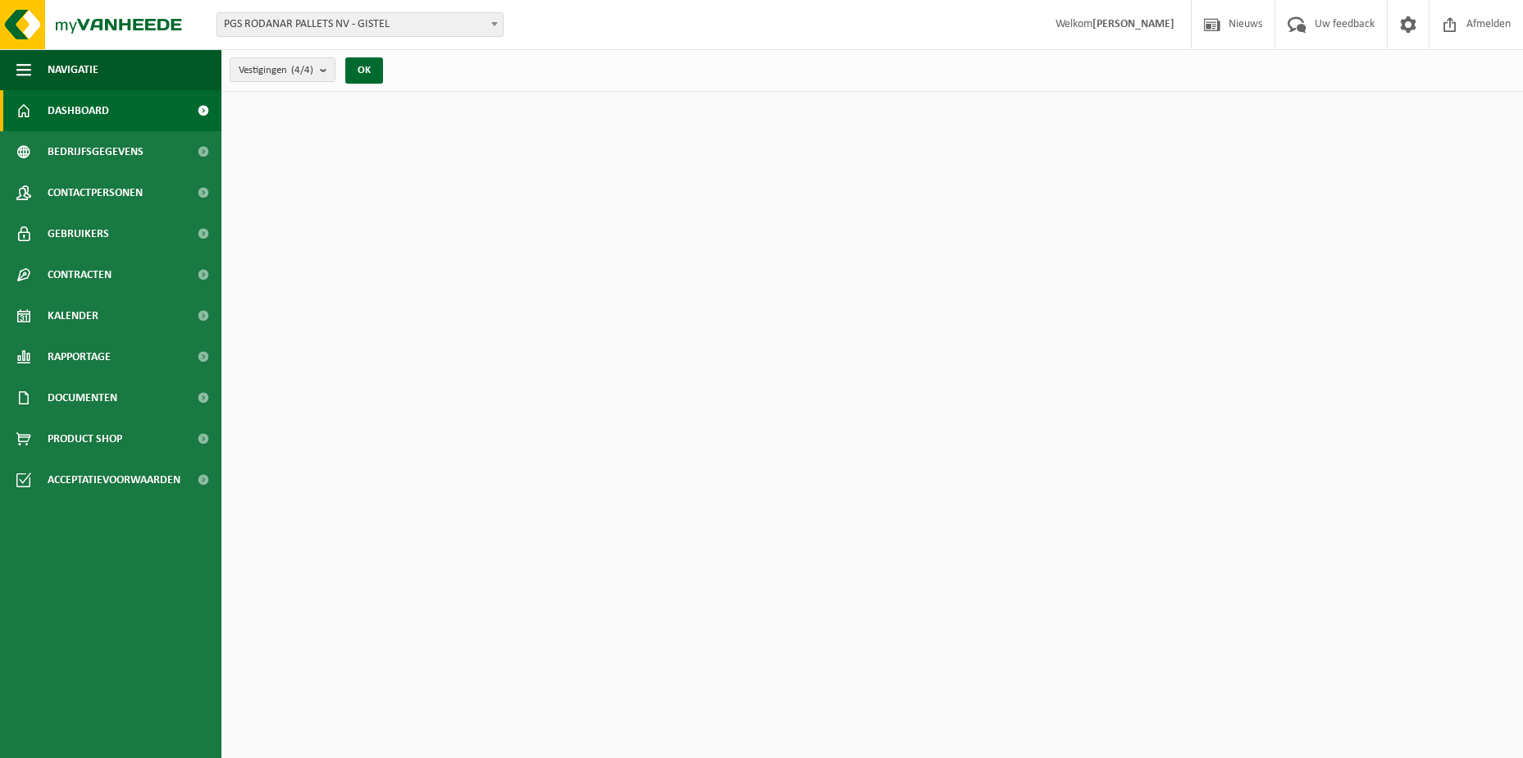  Describe the element at coordinates (360, 25) in the screenshot. I see `span: PGS RODANAR PALLETS NV - GISTEL` at that location.